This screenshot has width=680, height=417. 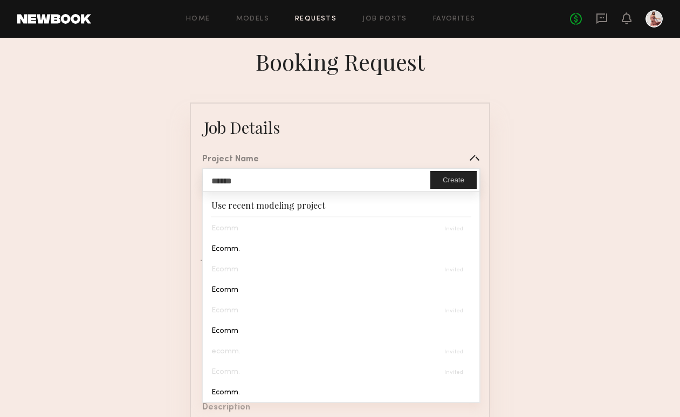 I want to click on div: Booking Request, so click(x=340, y=61).